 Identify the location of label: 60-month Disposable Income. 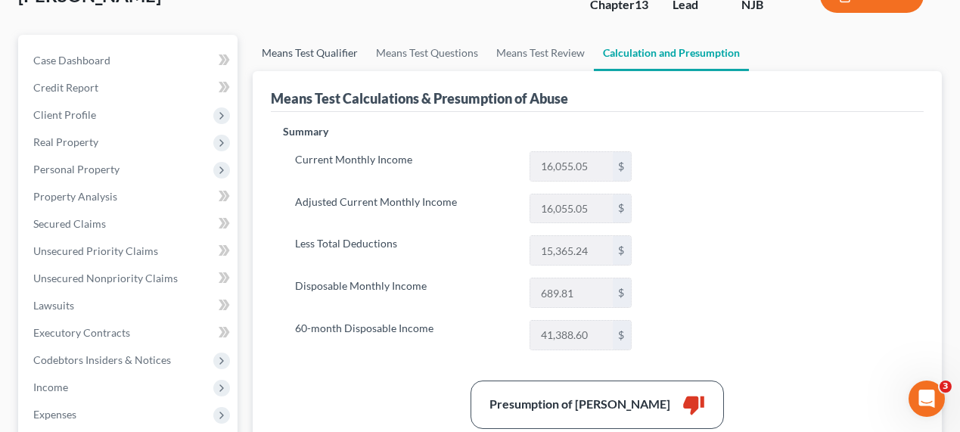
(405, 335).